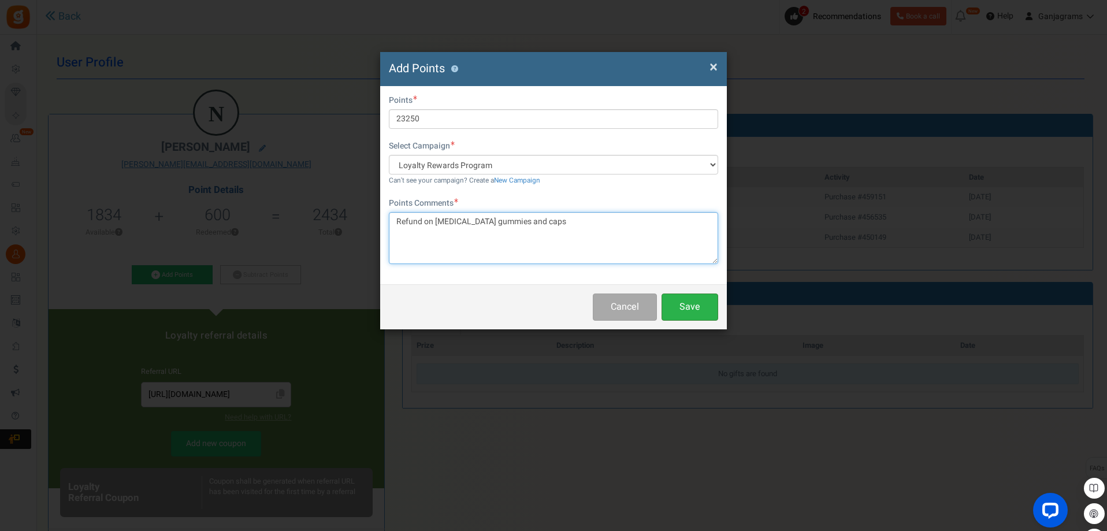  I want to click on span: Add Points, so click(416, 68).